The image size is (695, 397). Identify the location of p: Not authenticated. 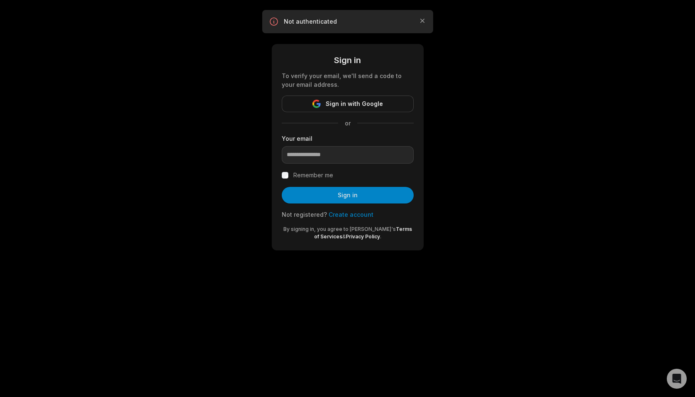
(348, 22).